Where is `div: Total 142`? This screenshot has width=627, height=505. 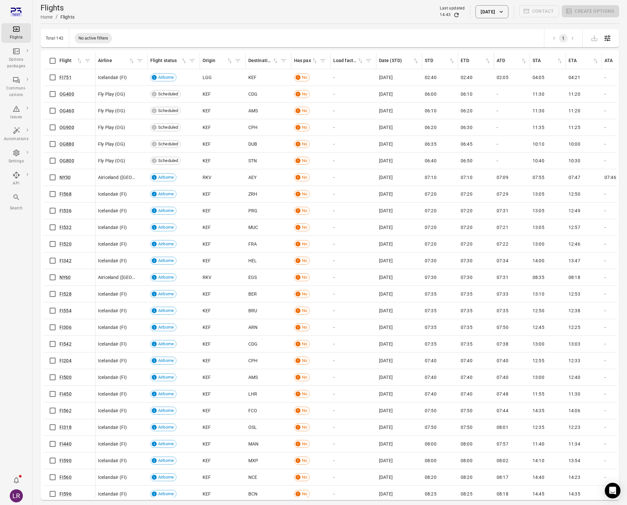
div: Total 142 is located at coordinates (55, 38).